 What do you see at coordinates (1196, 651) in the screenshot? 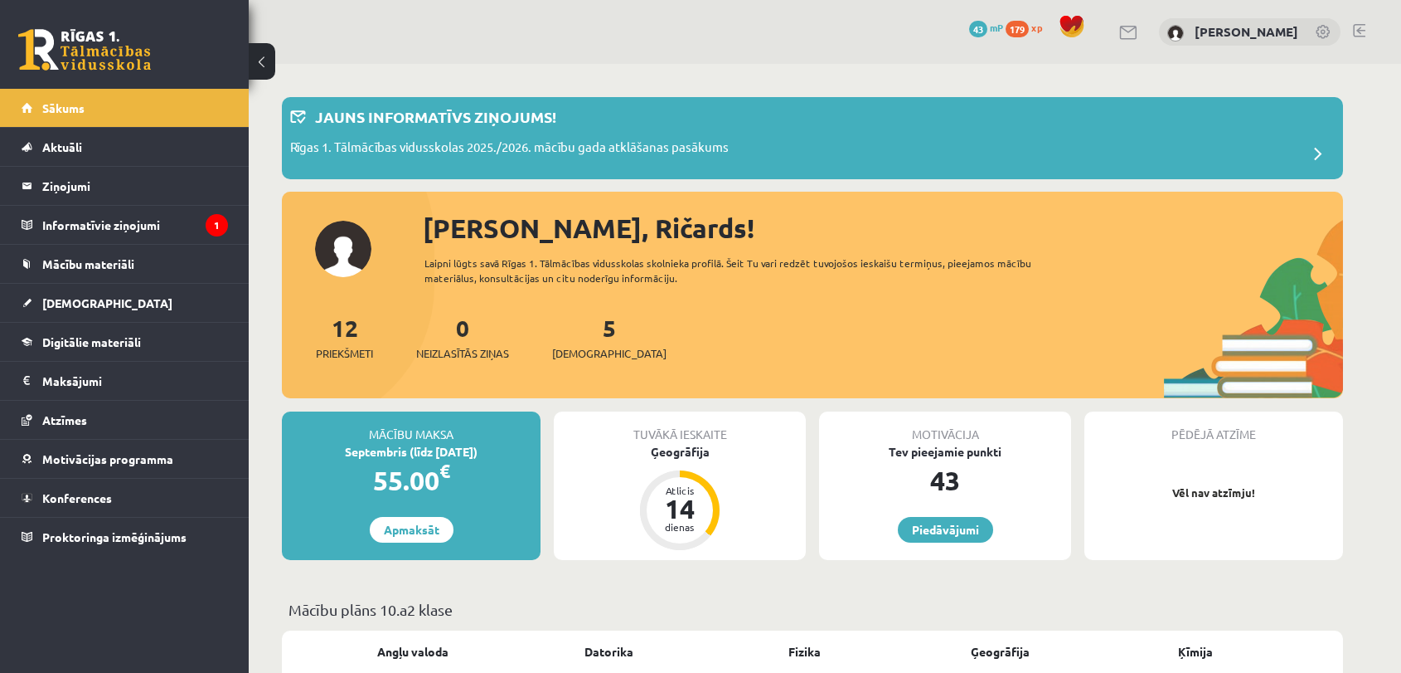
I see `a: Ķīmija` at bounding box center [1196, 651].